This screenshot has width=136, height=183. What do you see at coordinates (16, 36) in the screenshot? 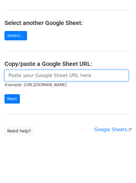
I see `a: Select...` at bounding box center [16, 36].